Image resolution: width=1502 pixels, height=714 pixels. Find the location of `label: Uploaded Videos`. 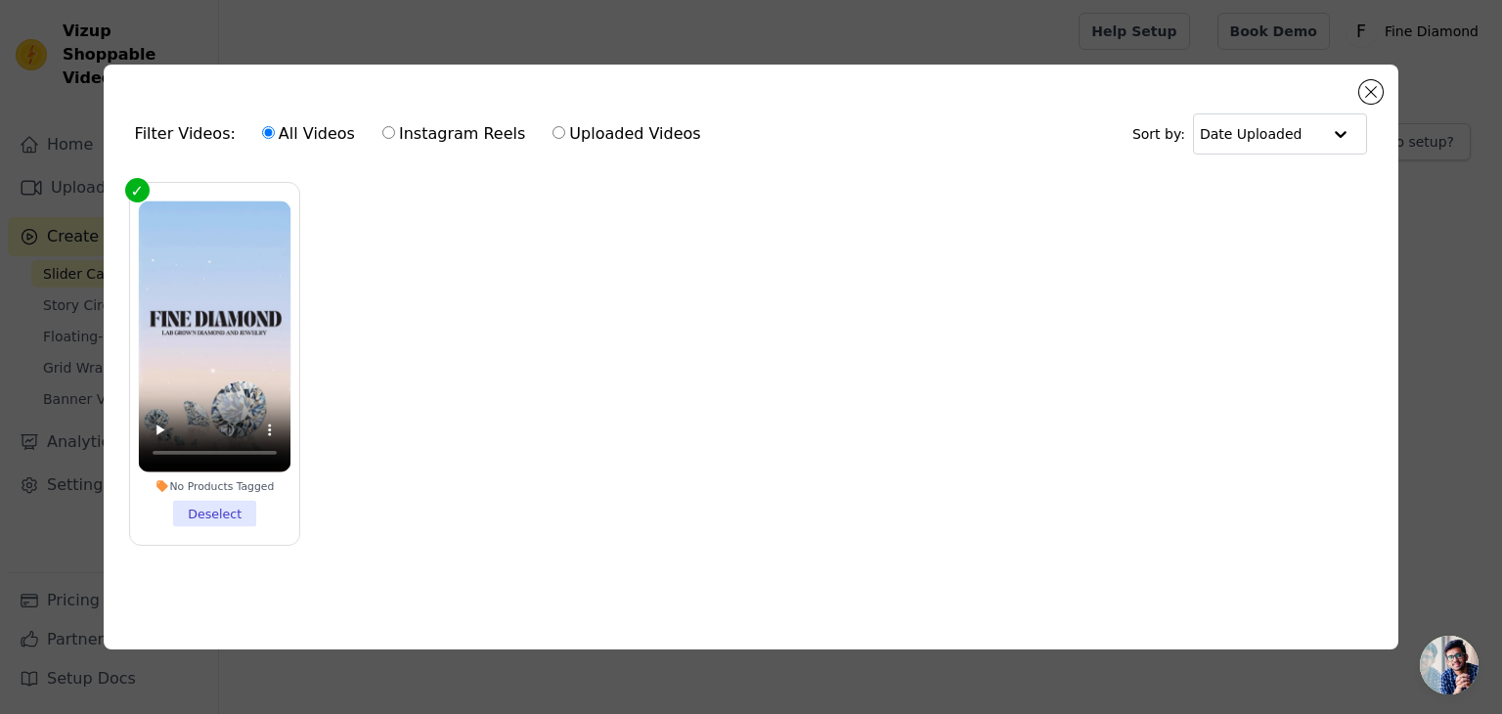

label: Uploaded Videos is located at coordinates (626, 134).